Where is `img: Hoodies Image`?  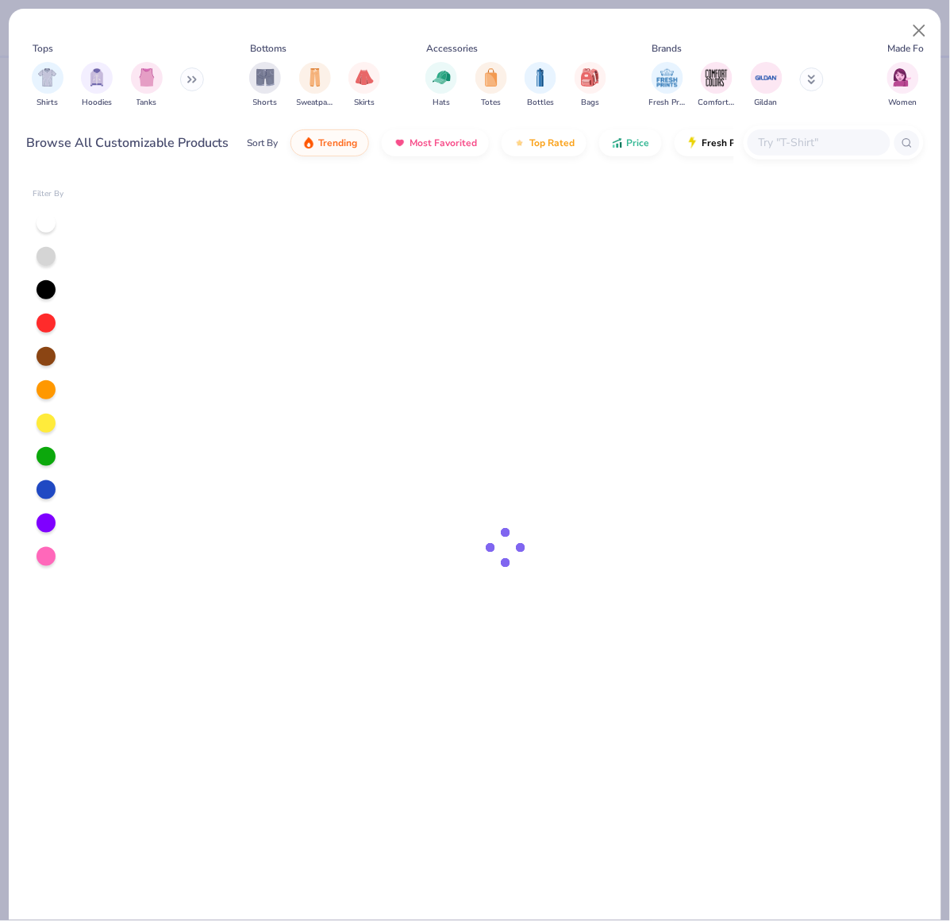
img: Hoodies Image is located at coordinates (97, 77).